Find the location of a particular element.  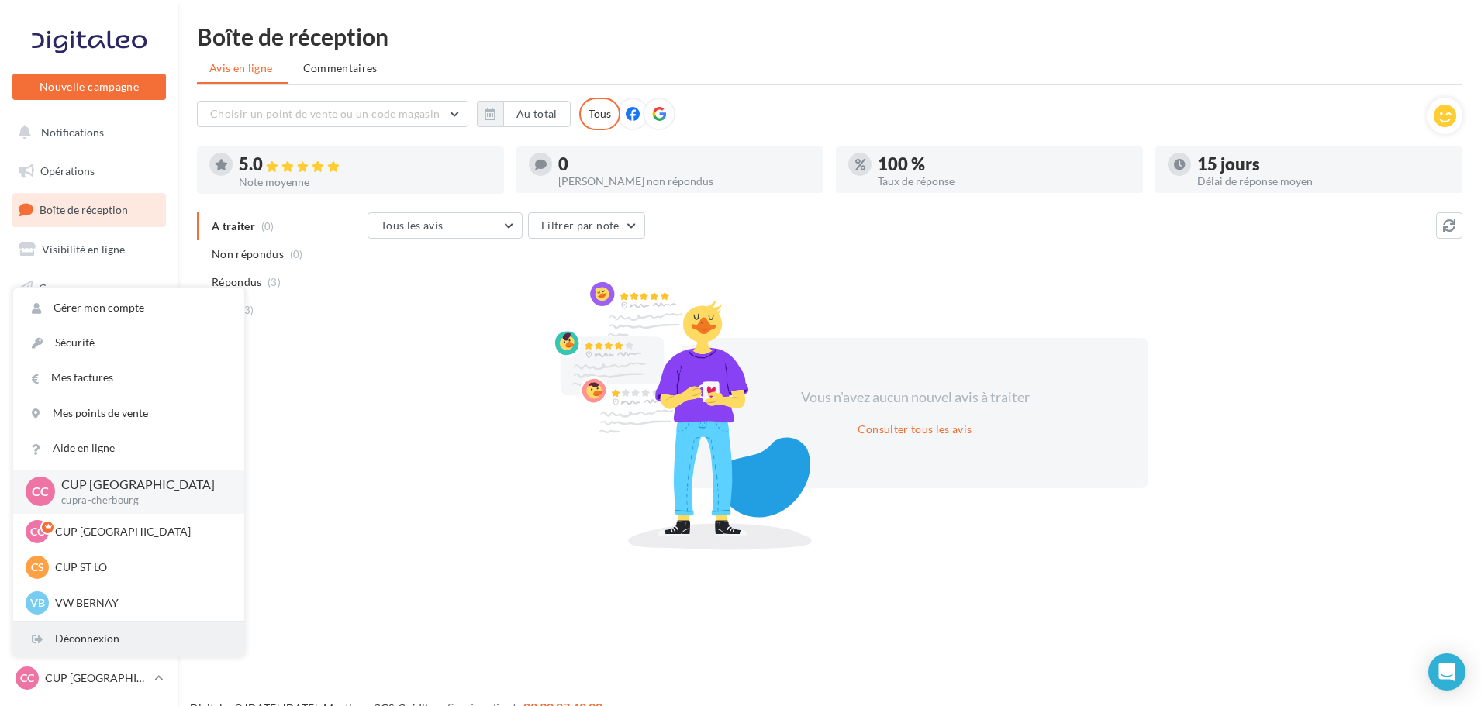

span: Notifications is located at coordinates (72, 132).